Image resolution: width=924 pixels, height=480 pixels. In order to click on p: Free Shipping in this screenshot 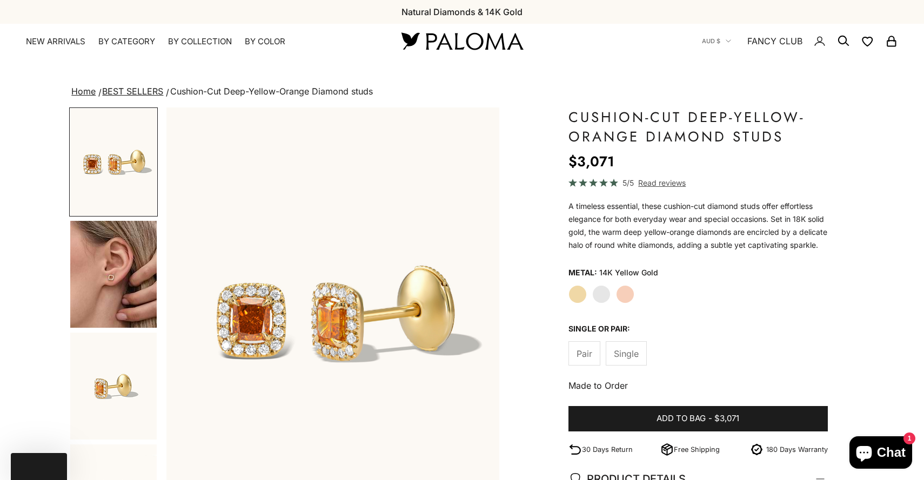, I will do `click(696, 450)`.